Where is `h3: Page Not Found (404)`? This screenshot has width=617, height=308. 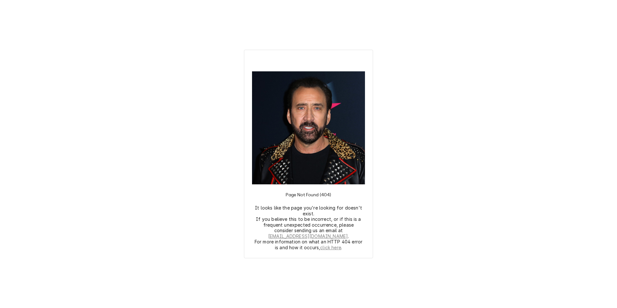 h3: Page Not Found (404) is located at coordinates (308, 194).